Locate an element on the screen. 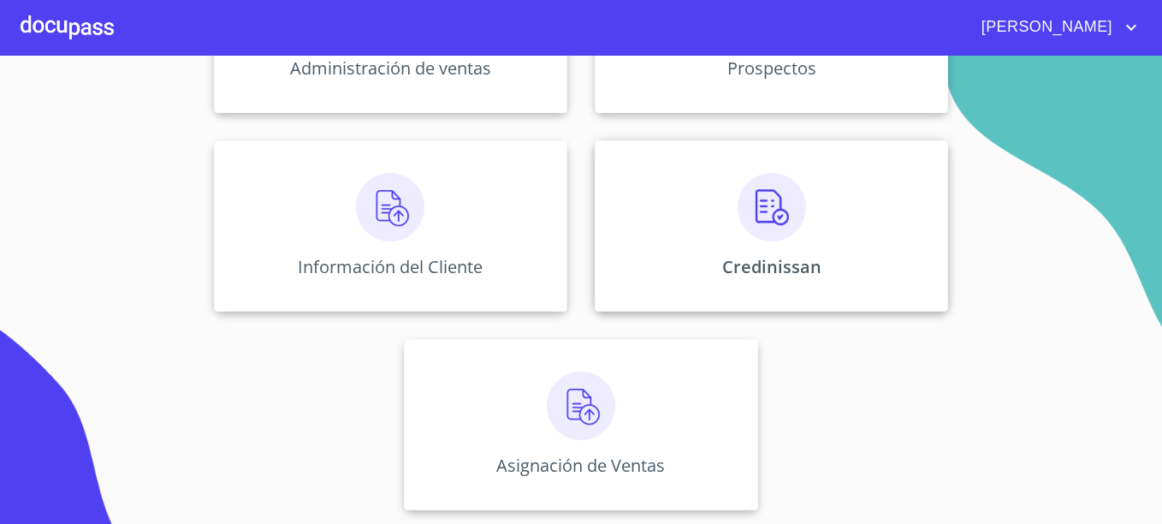 The width and height of the screenshot is (1162, 524). p: Prospectos is located at coordinates (772, 68).